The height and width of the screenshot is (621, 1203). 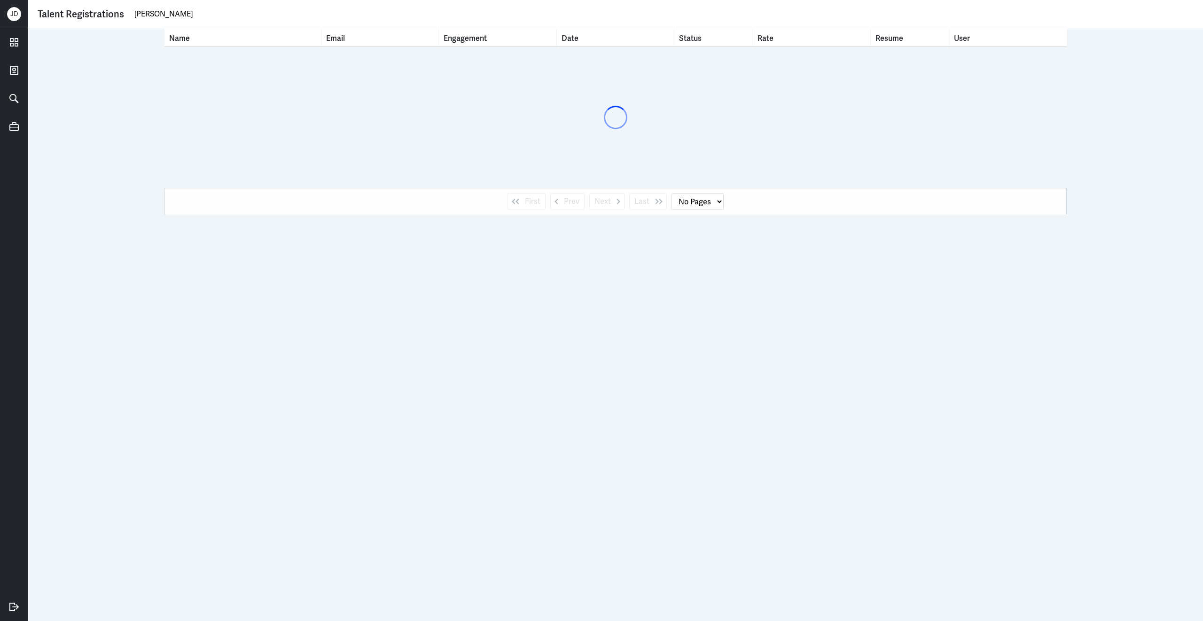 I want to click on div: J D, so click(x=14, y=14).